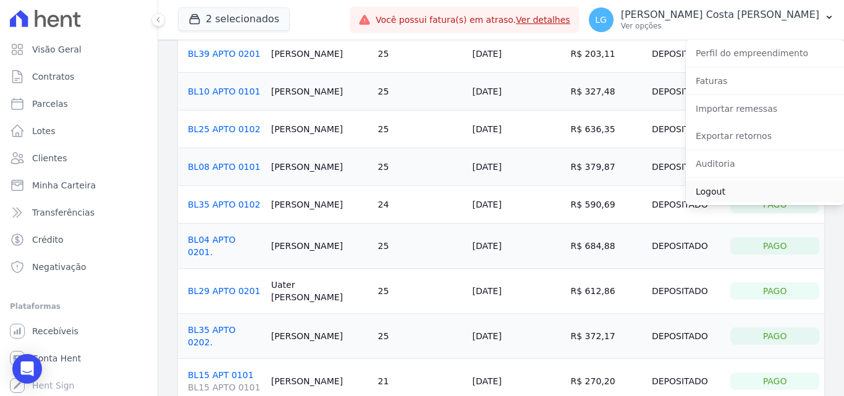  Describe the element at coordinates (224, 54) in the screenshot. I see `a: BL39 APTO 0201` at that location.